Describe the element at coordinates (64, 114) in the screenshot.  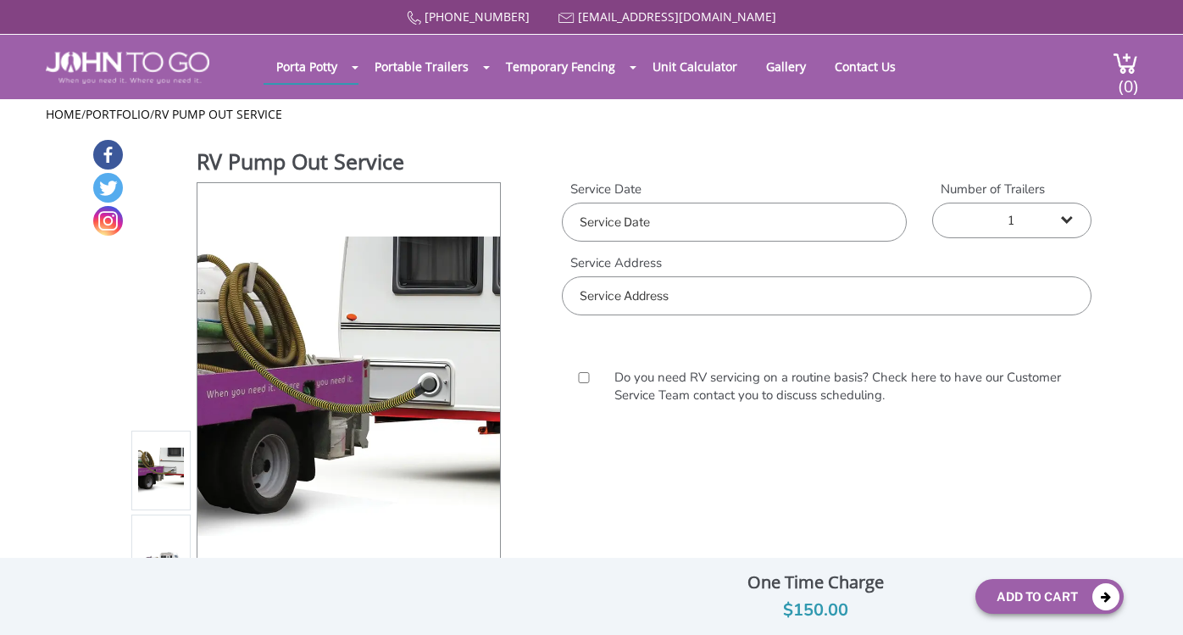
I see `a: Home` at that location.